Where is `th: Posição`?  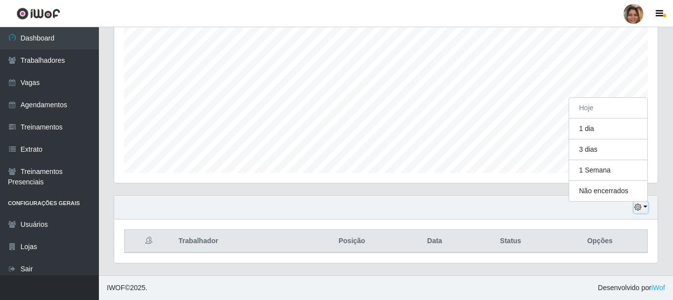
th: Posição is located at coordinates (352, 241).